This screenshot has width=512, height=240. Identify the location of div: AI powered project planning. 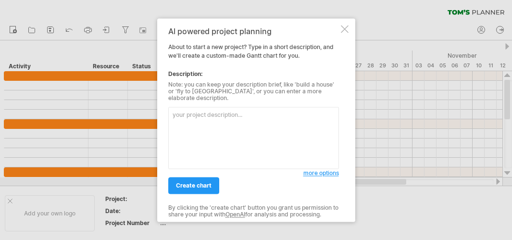
(253, 31).